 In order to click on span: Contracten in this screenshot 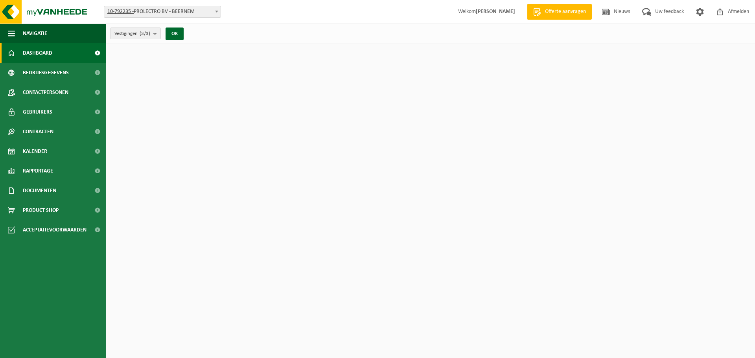, I will do `click(38, 132)`.